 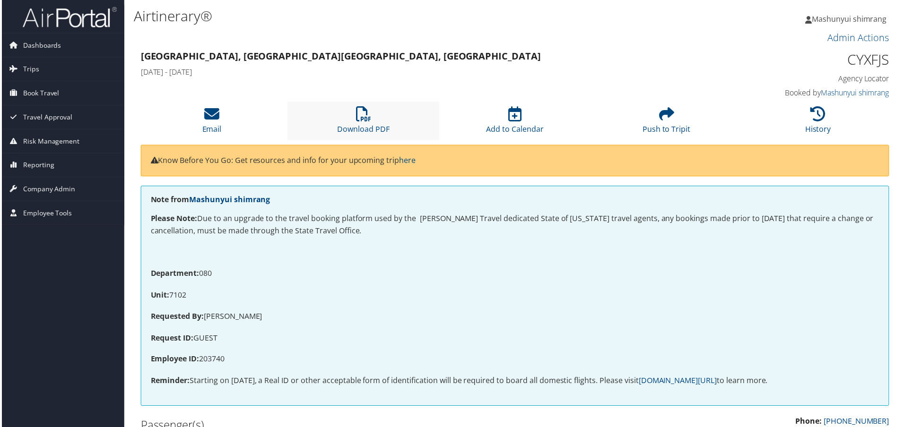 What do you see at coordinates (173, 275) in the screenshot?
I see `strong: Department:` at bounding box center [173, 275].